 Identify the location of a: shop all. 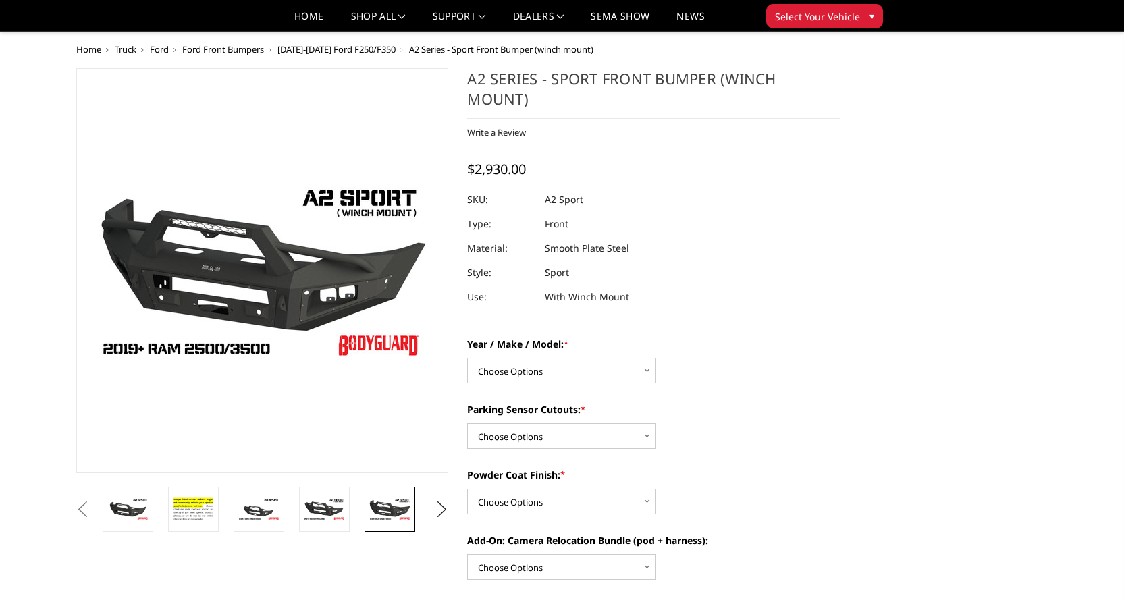
(378, 21).